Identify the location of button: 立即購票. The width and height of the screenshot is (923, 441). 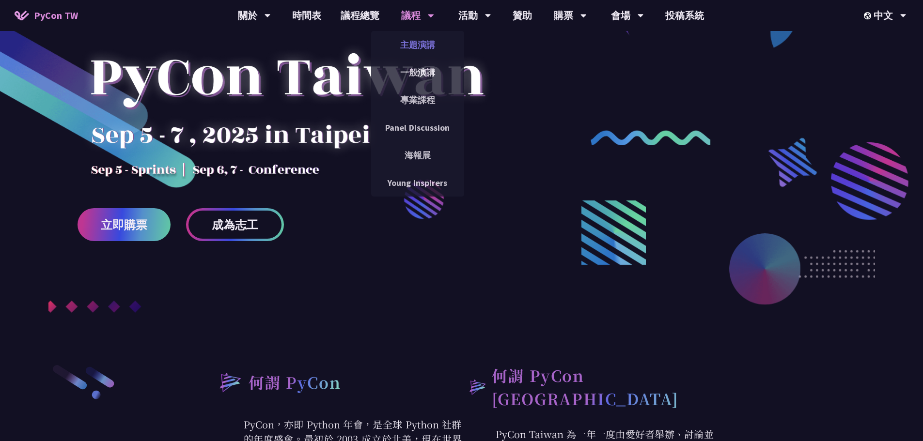
(124, 225).